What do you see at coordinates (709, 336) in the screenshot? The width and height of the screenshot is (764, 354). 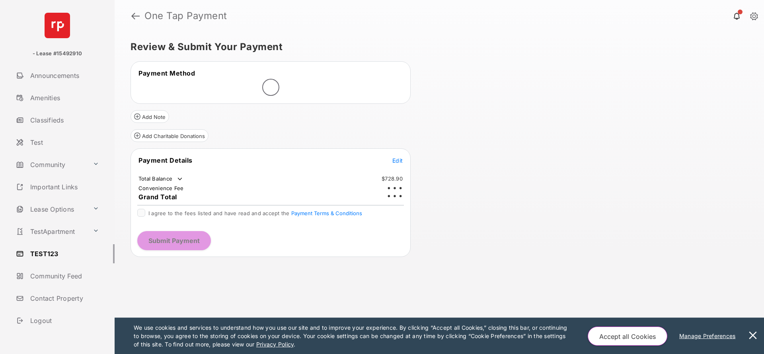 I see `u: Manage Preferences` at bounding box center [709, 336].